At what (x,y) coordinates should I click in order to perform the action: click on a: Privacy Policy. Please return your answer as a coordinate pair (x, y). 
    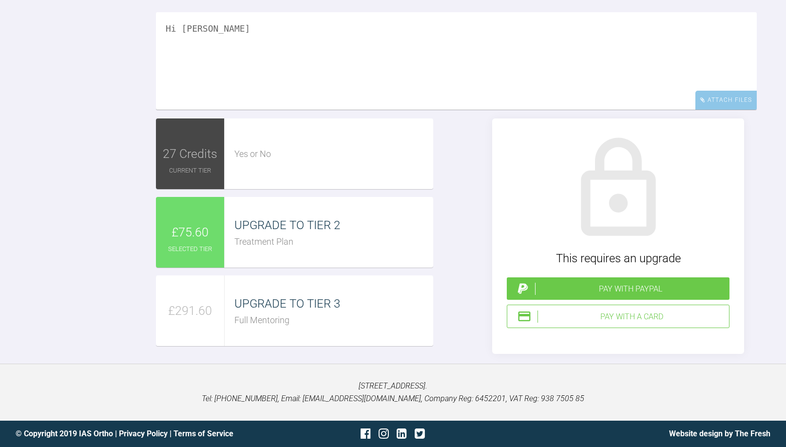
    Looking at the image, I should click on (143, 433).